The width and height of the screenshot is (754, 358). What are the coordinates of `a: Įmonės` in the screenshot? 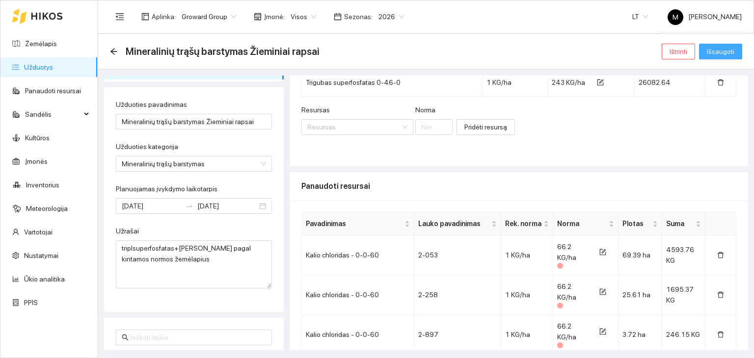 It's located at (36, 161).